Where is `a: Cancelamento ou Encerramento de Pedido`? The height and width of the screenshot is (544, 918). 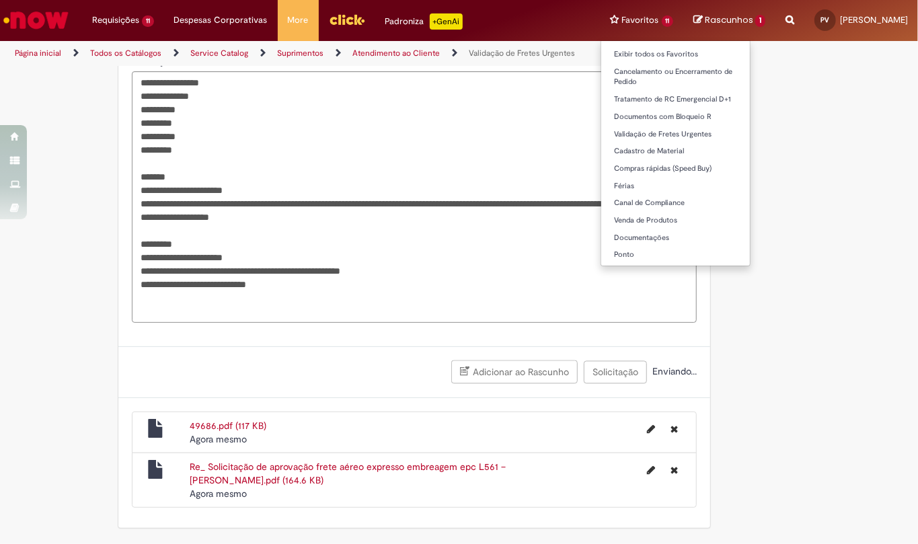 a: Cancelamento ou Encerramento de Pedido is located at coordinates (676, 77).